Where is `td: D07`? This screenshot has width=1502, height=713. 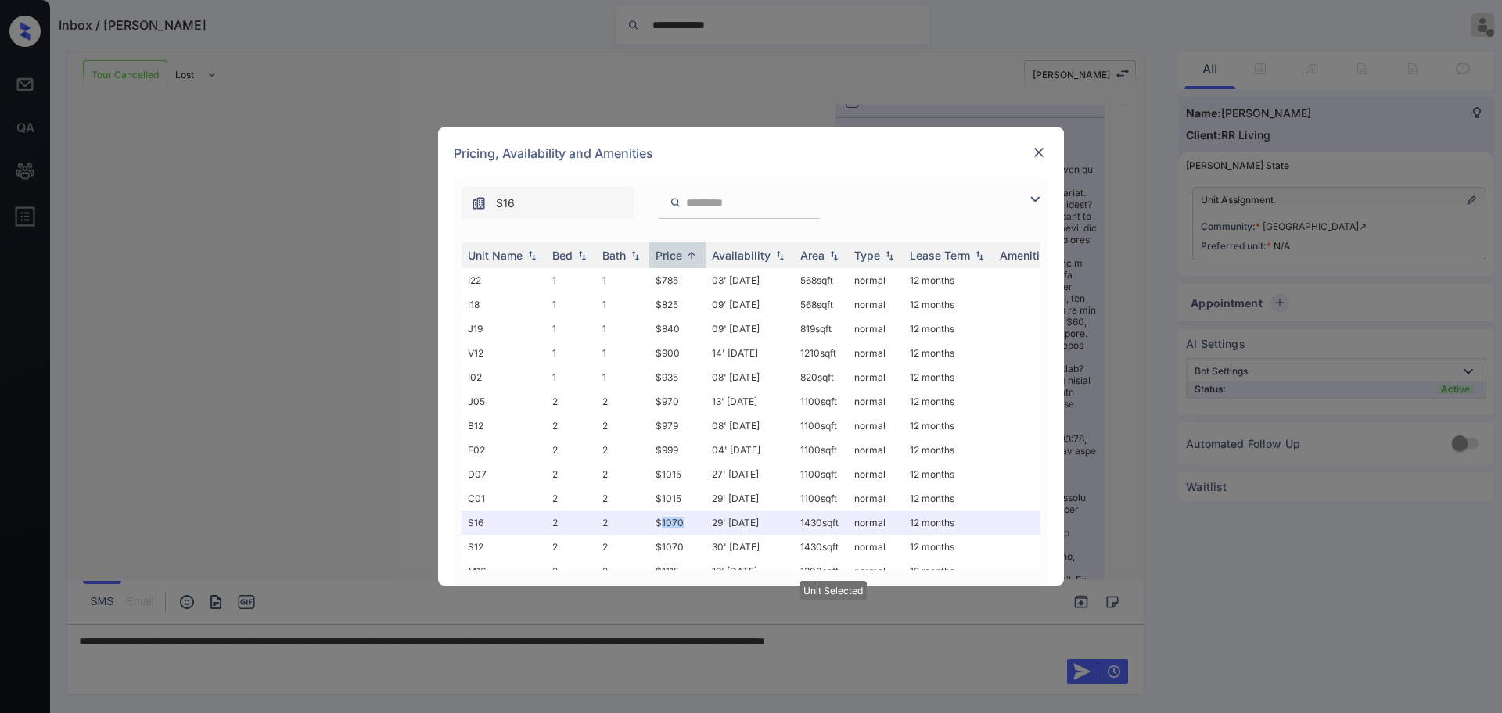
td: D07 is located at coordinates (504, 474).